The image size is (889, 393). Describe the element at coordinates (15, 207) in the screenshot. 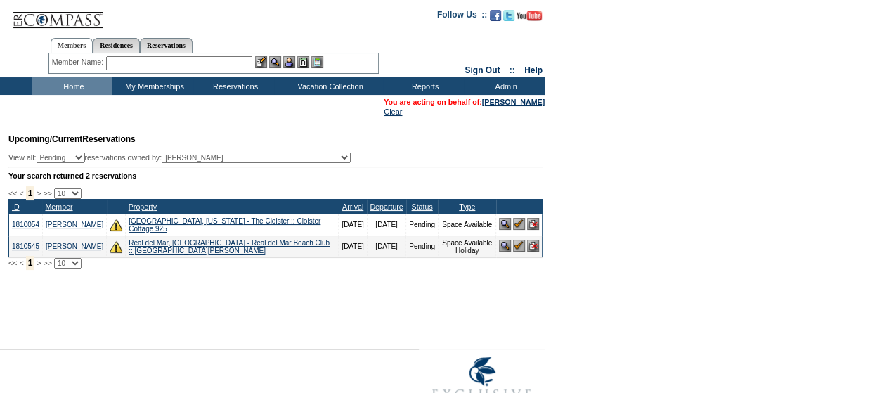

I see `a: ID` at that location.